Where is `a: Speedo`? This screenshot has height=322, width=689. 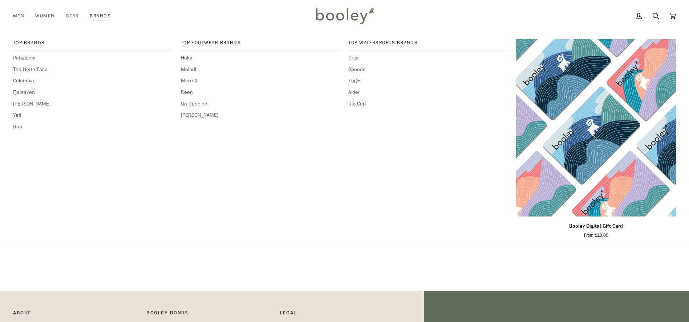
a: Speedo is located at coordinates (428, 70).